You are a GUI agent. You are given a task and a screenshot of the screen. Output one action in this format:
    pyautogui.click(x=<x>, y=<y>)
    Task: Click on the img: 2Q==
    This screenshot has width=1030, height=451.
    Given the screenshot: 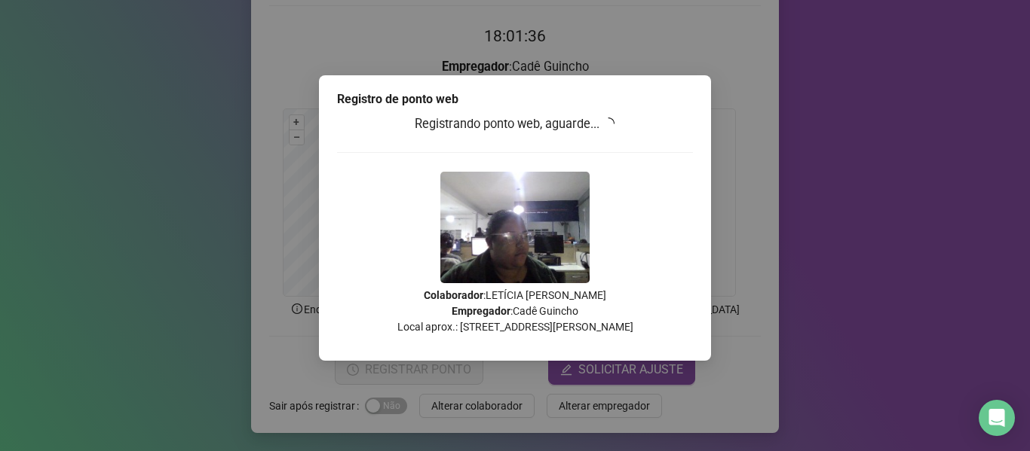 What is the action you would take?
    pyautogui.click(x=515, y=228)
    